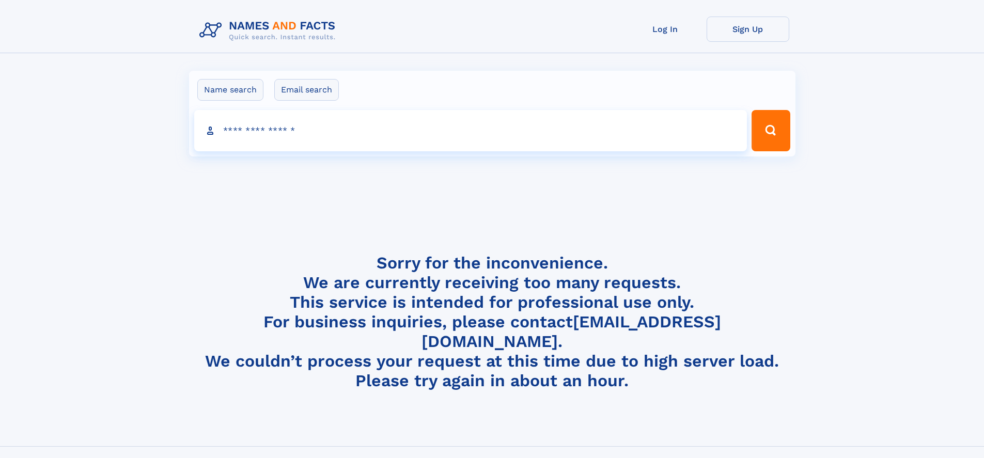 The image size is (984, 458). Describe the element at coordinates (748, 29) in the screenshot. I see `a: Sign Up` at that location.